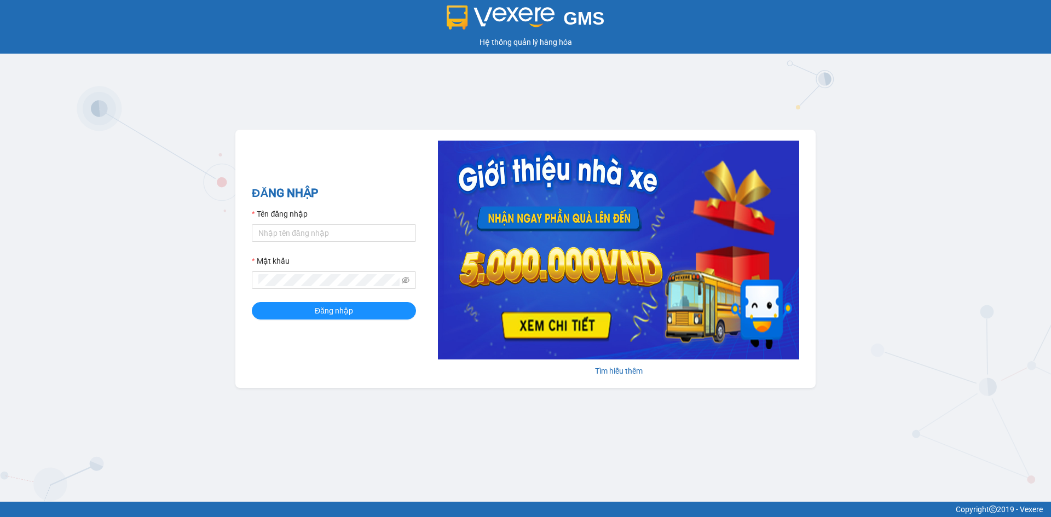 Image resolution: width=1051 pixels, height=517 pixels. What do you see at coordinates (280, 214) in the screenshot?
I see `label: Tên đăng nhập` at bounding box center [280, 214].